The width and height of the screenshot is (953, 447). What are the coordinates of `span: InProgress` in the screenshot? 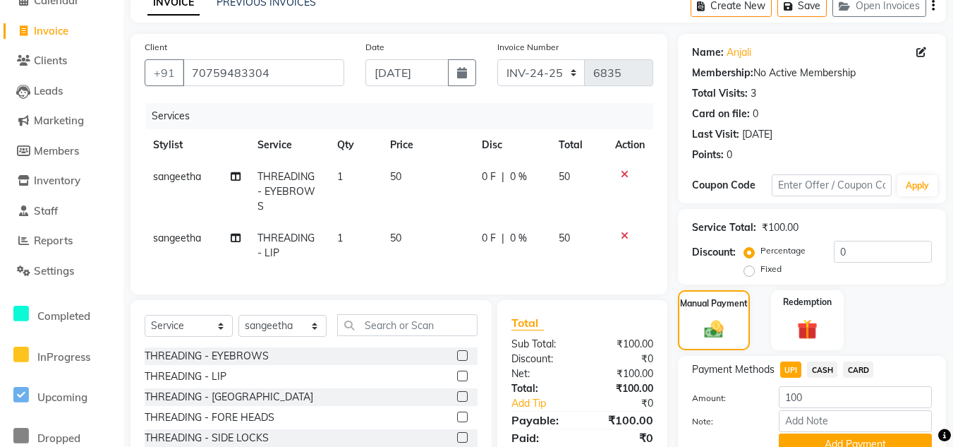 It's located at (64, 356).